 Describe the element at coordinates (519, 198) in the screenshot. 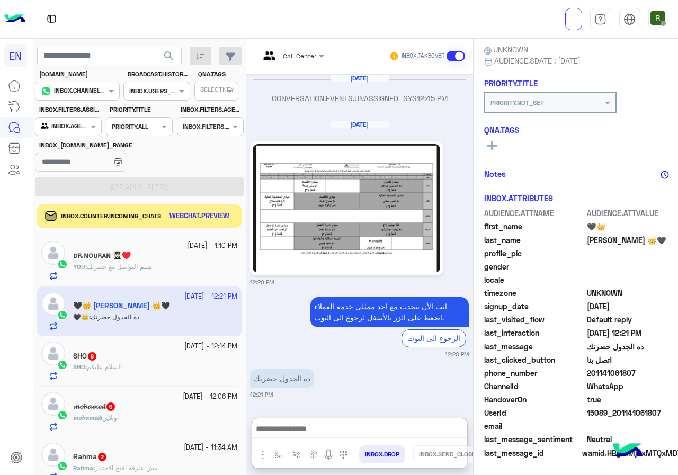

I see `h6: INBOX.ATTRIBUTES` at that location.